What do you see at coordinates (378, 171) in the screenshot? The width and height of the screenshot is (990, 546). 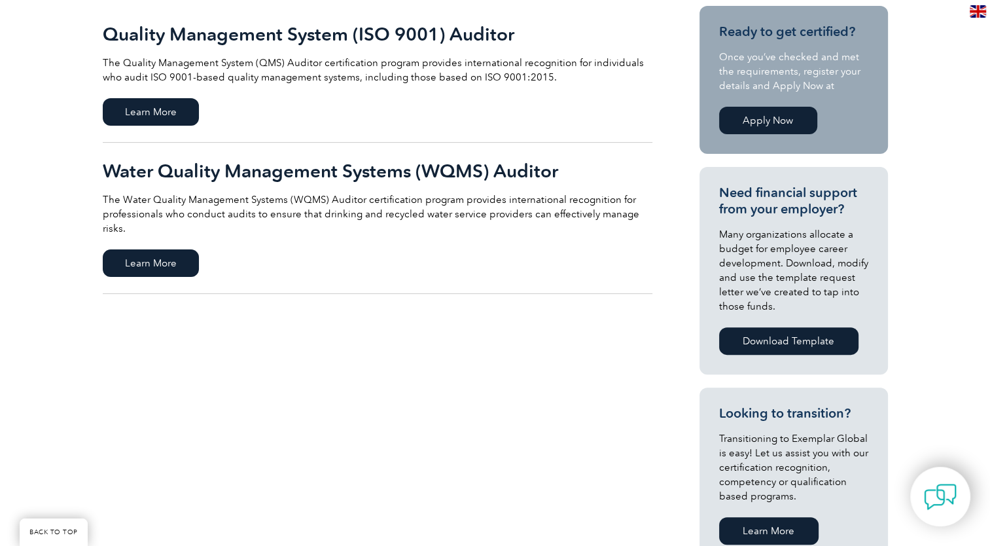 I see `h2: Water Quality Management Systems (WQMS) Auditor` at bounding box center [378, 171].